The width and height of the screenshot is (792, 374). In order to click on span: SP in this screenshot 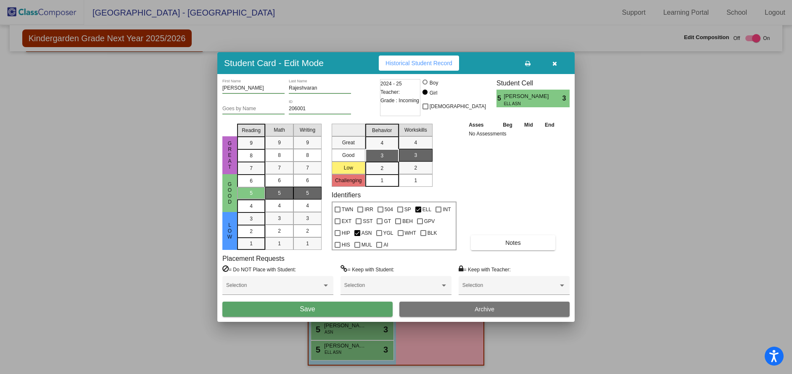, I will do `click(408, 209)`.